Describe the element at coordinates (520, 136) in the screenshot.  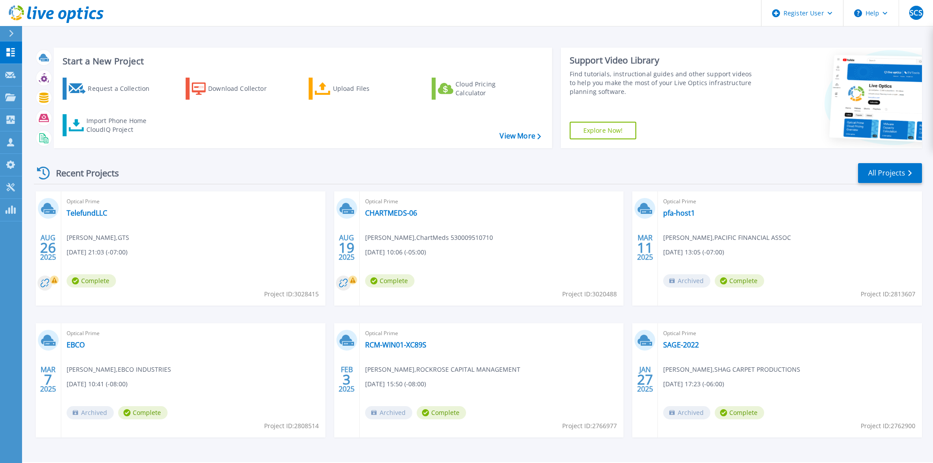
I see `a: View More` at that location.